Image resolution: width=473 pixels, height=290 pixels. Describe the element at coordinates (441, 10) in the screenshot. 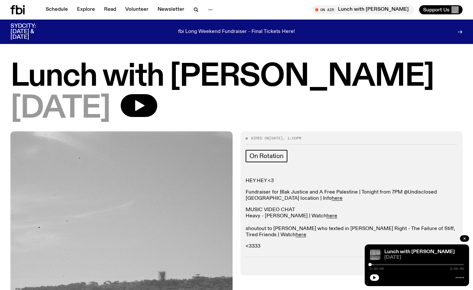

I see `button: Support Us` at that location.